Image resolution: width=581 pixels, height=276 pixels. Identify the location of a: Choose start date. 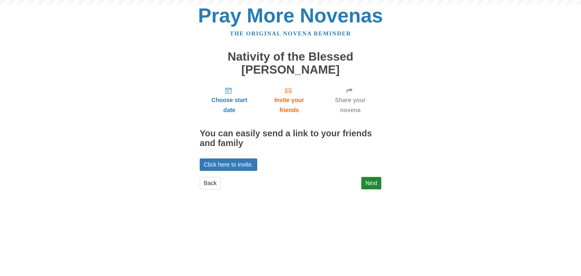
(229, 100).